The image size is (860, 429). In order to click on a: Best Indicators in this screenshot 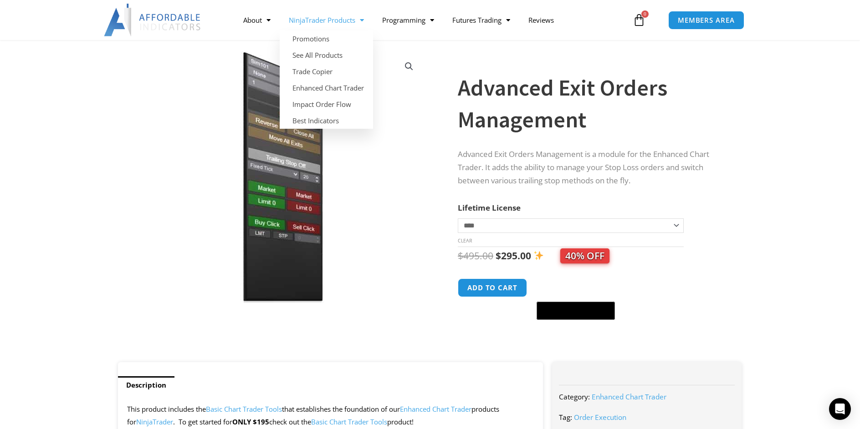, I will do `click(326, 121)`.